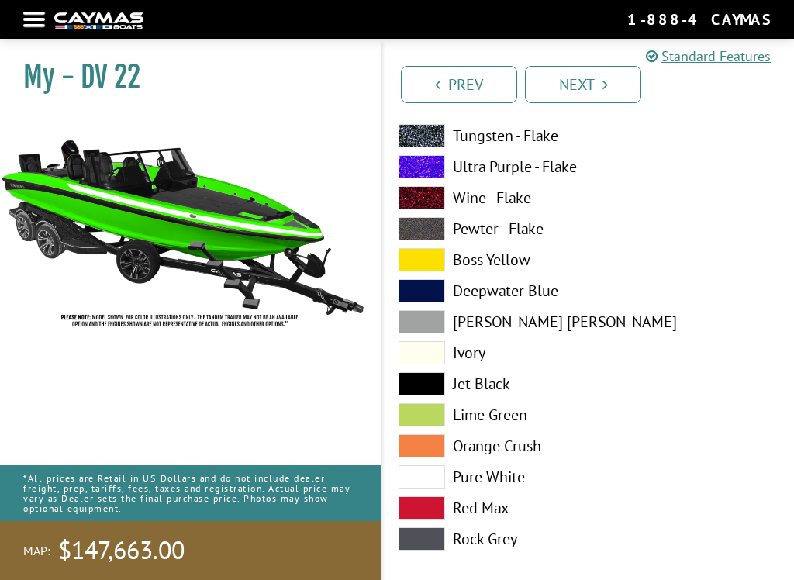  What do you see at coordinates (485, 415) in the screenshot?
I see `label: Lime Green` at bounding box center [485, 415].